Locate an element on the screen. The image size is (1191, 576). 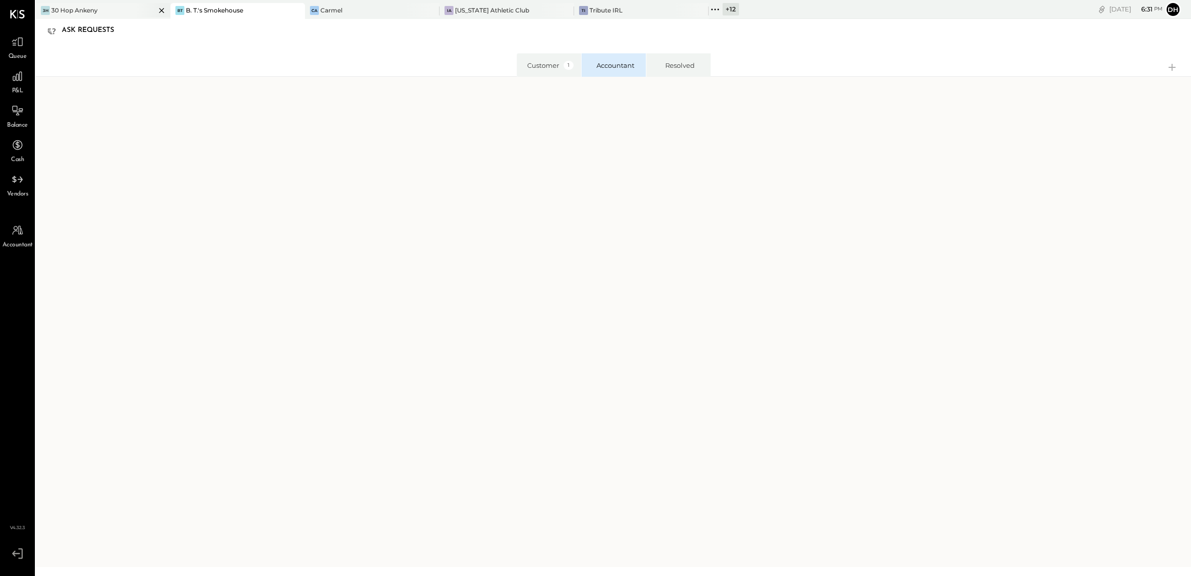
a: Balance is located at coordinates (17, 116).